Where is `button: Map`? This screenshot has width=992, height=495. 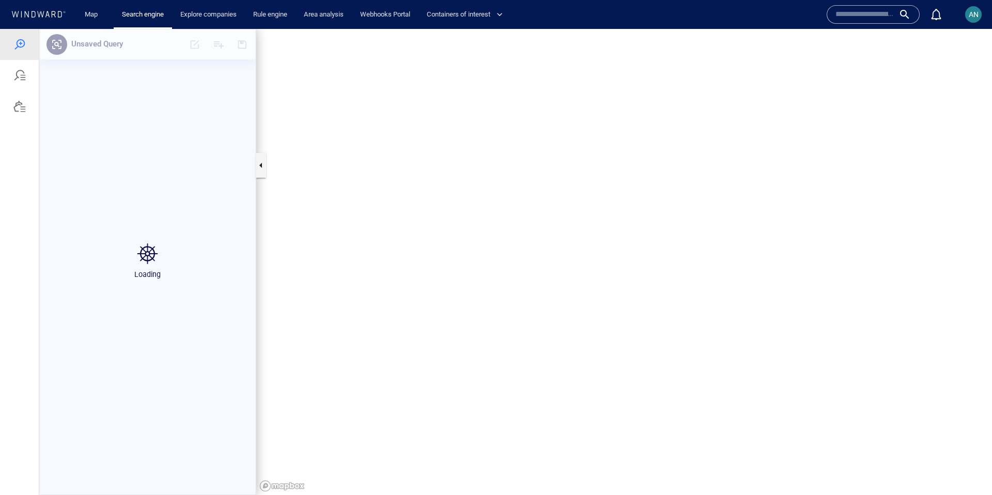
button: Map is located at coordinates (93, 14).